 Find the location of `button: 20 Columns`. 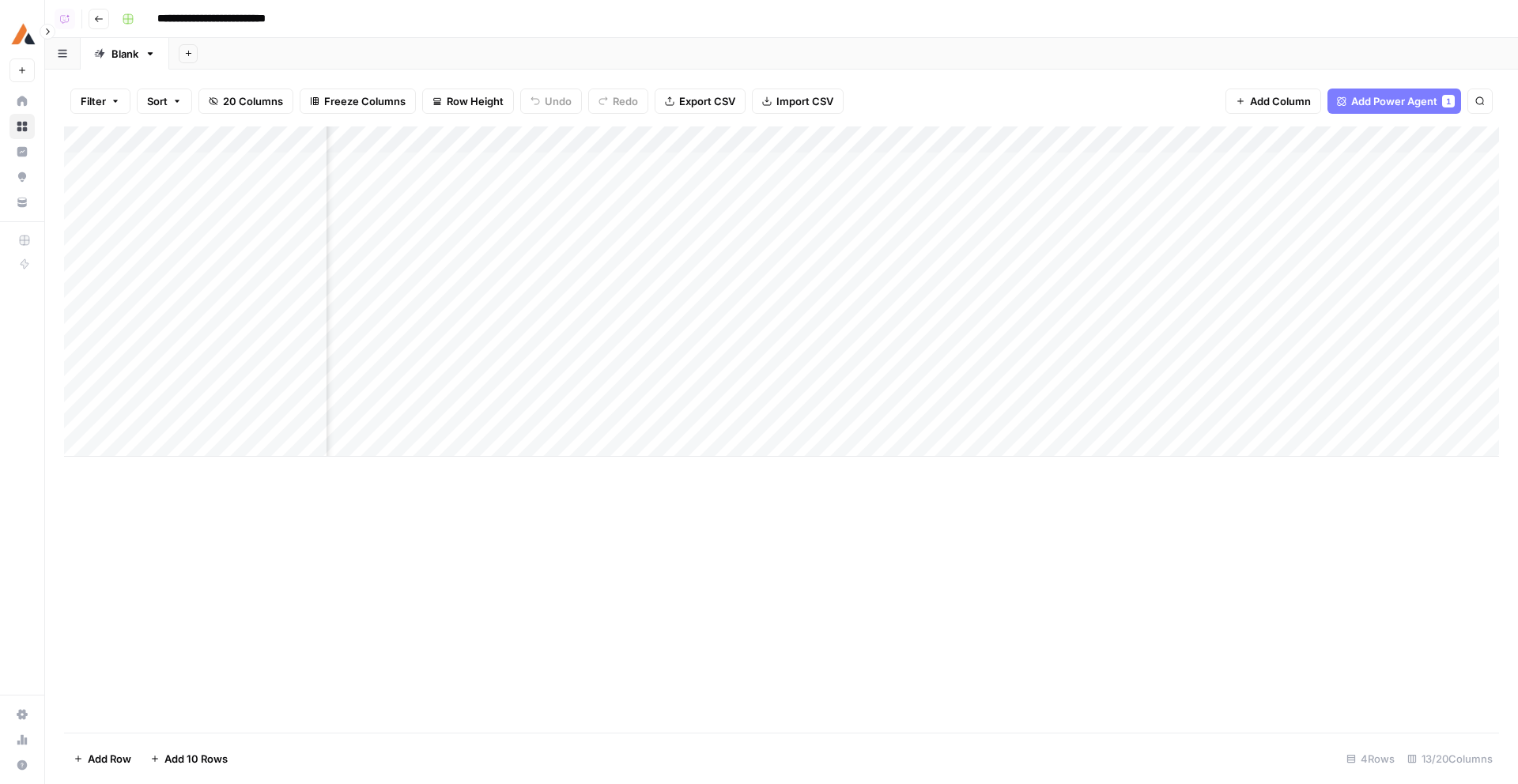

button: 20 Columns is located at coordinates (246, 101).